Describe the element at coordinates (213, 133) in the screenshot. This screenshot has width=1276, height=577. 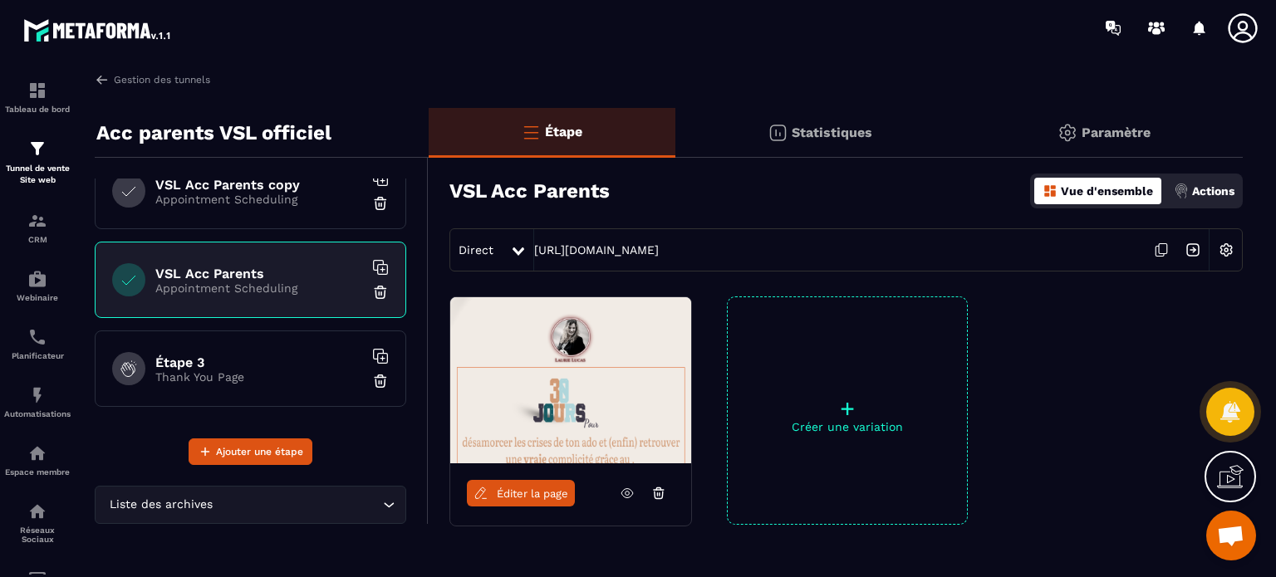
I see `p: Acc parents VSL officiel` at that location.